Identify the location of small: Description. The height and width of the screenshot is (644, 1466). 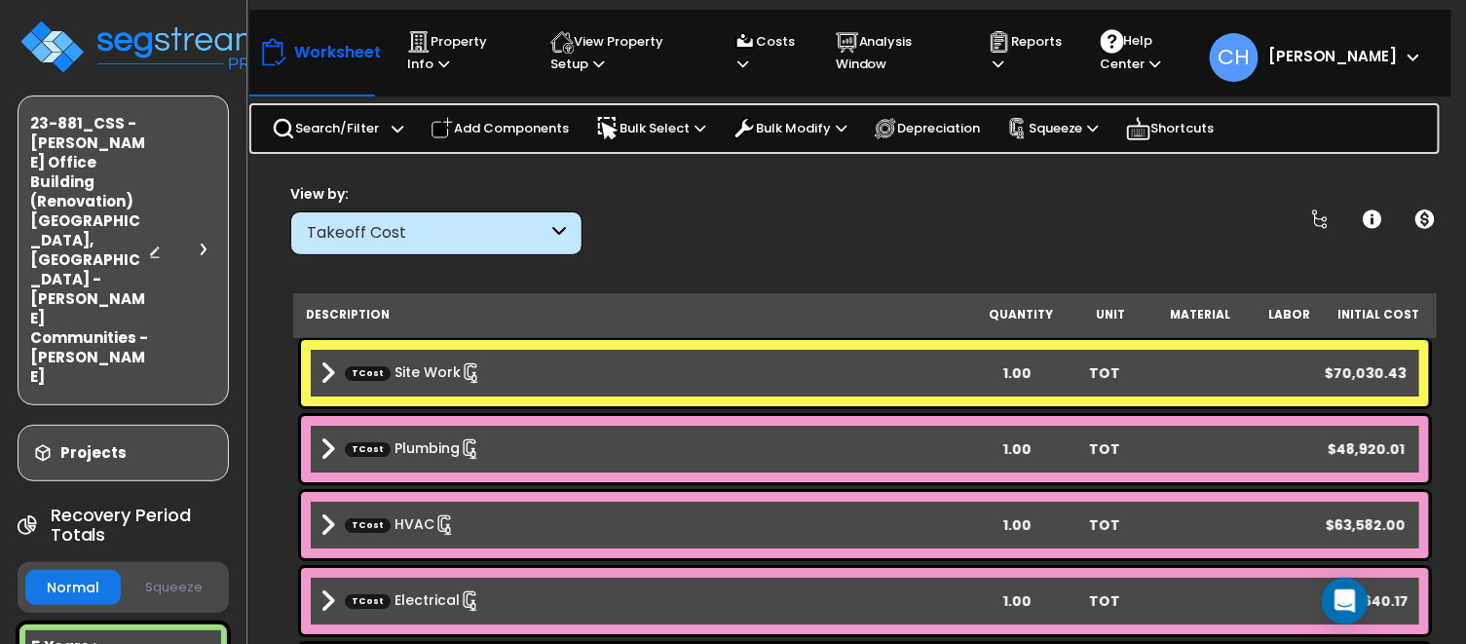
(348, 315).